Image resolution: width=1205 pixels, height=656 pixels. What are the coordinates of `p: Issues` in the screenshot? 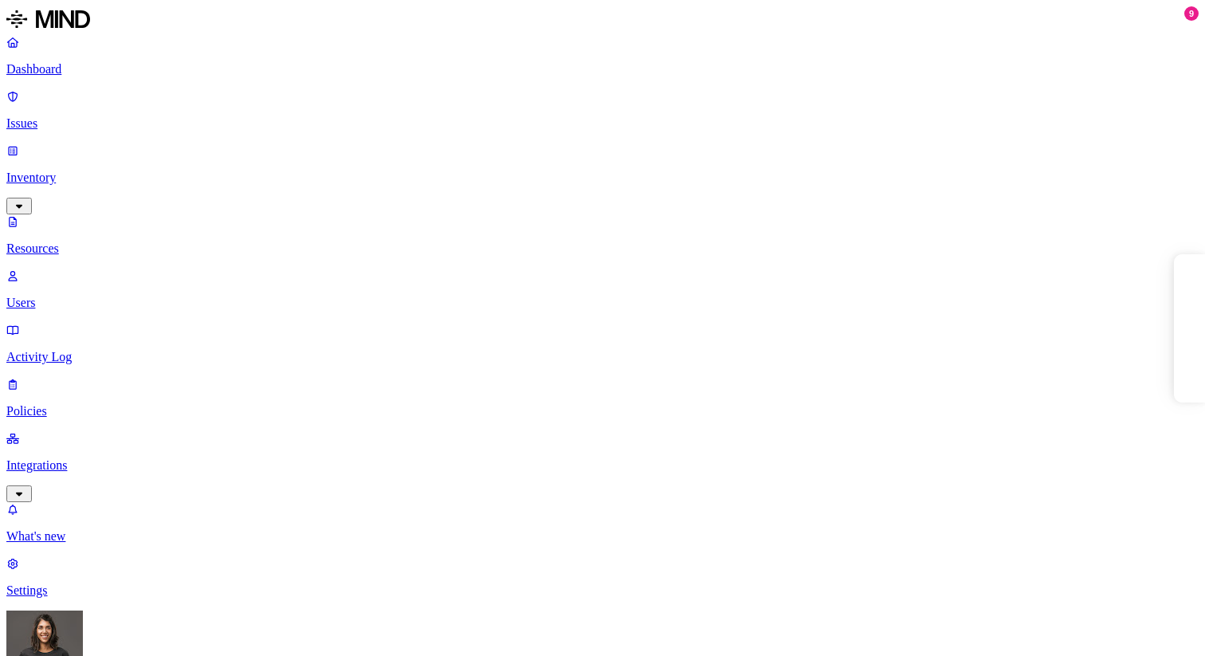 It's located at (603, 124).